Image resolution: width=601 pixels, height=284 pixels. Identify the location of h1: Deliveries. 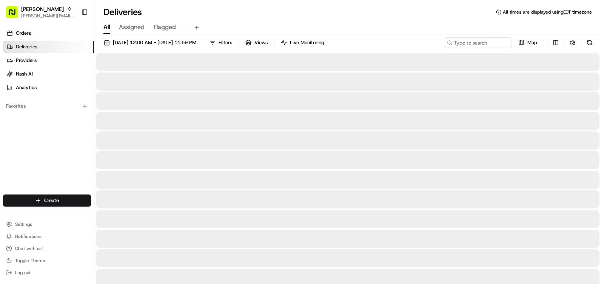
(123, 12).